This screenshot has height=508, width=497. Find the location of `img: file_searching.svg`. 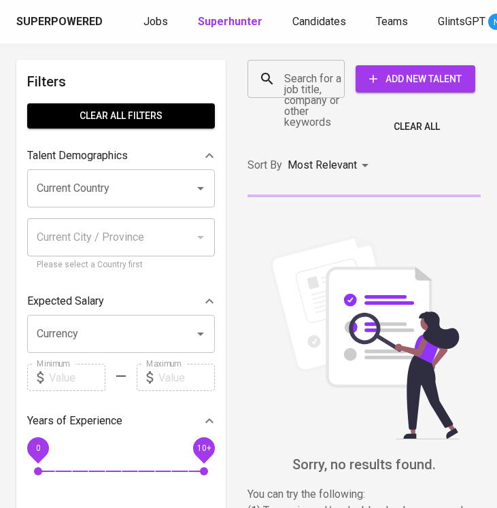

img: file_searching.svg is located at coordinates (364, 337).